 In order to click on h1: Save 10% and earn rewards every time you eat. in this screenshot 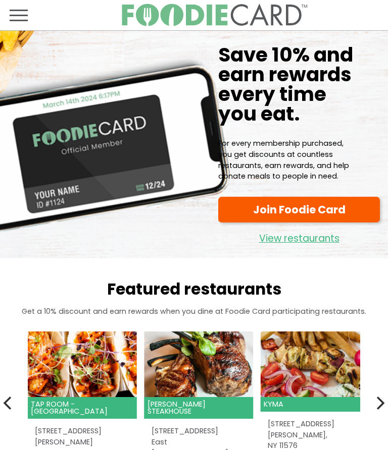, I will do `click(288, 85)`.